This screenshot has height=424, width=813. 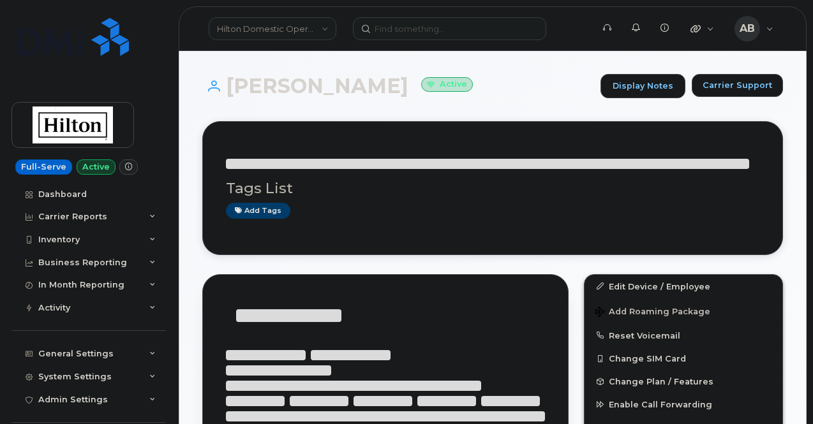 What do you see at coordinates (642, 86) in the screenshot?
I see `a: Display Notes` at bounding box center [642, 86].